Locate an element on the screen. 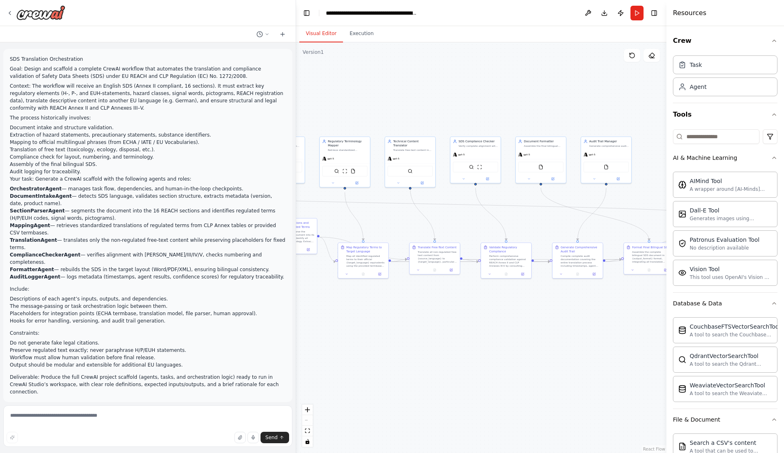 This screenshot has height=453, width=784. button: AI & Machine Learning is located at coordinates (725, 158).